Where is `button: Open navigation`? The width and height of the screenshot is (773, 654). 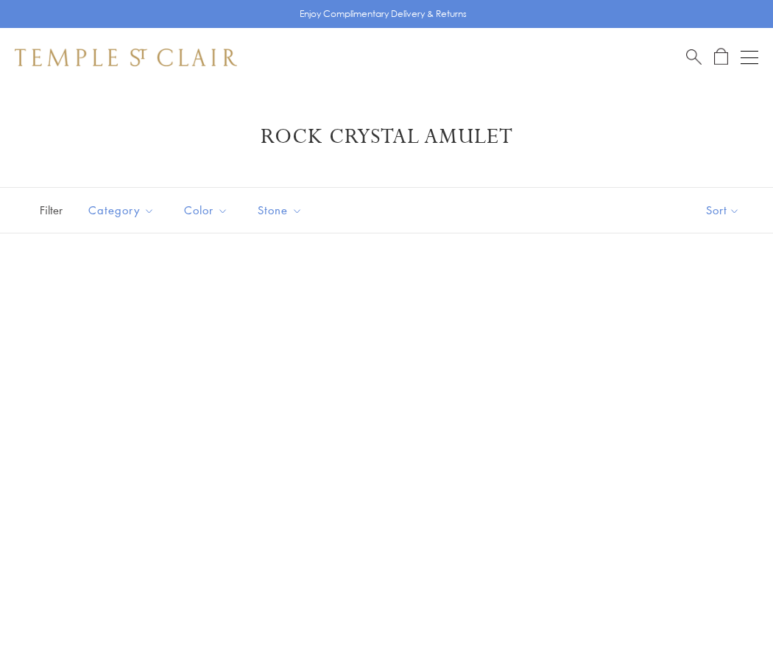
button: Open navigation is located at coordinates (750, 57).